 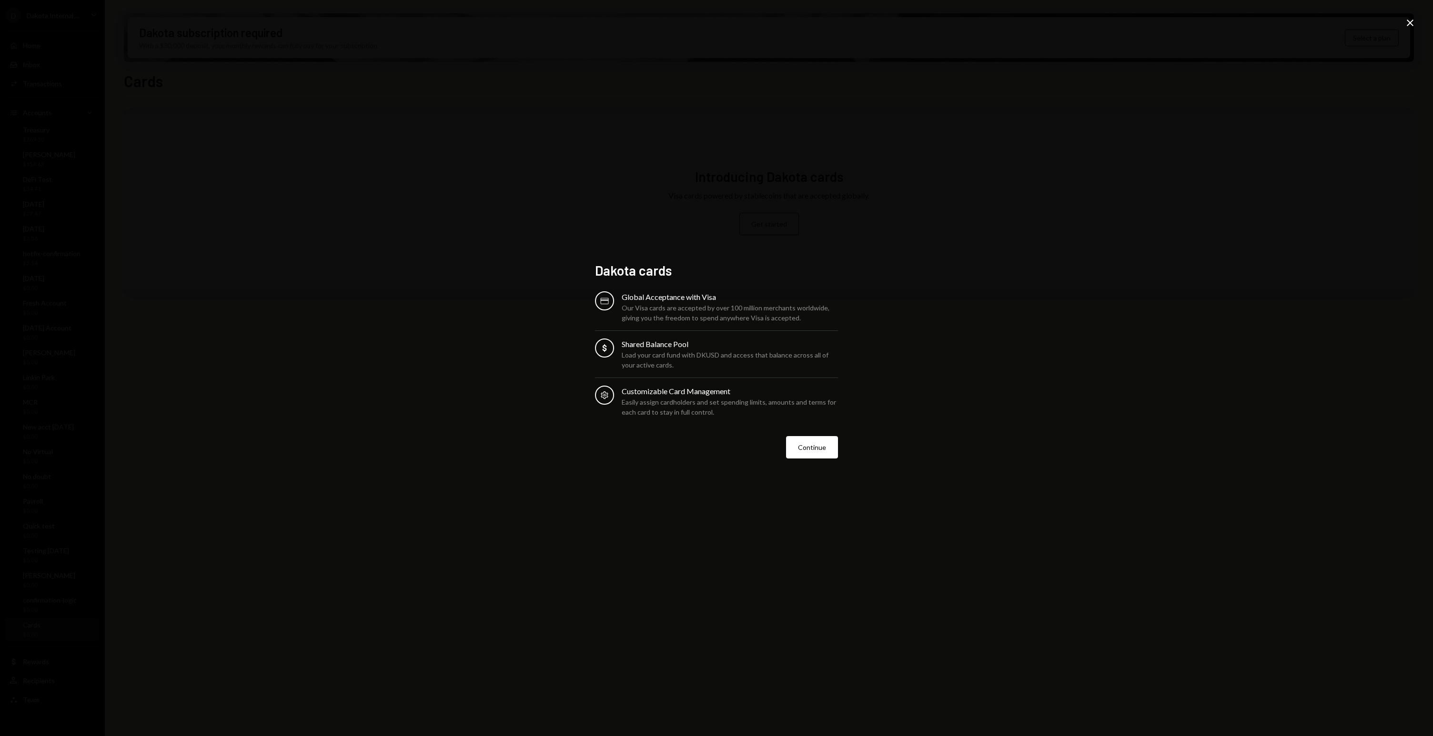 I want to click on h2: Dakota cards, so click(x=716, y=271).